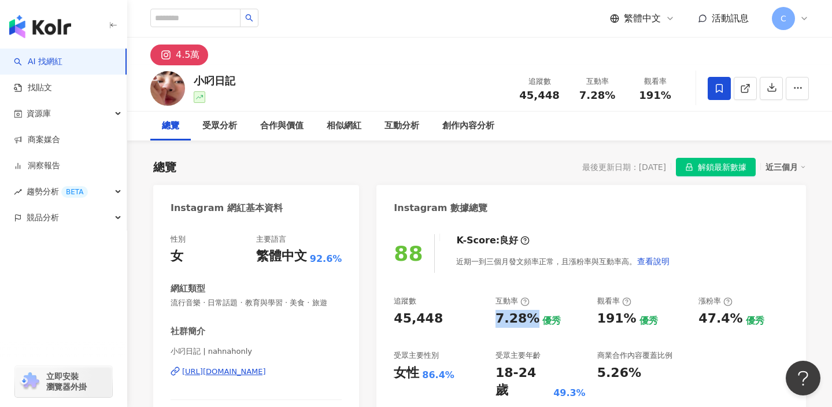 This screenshot has width=832, height=407. I want to click on div: Instagram 數據總覽, so click(441, 208).